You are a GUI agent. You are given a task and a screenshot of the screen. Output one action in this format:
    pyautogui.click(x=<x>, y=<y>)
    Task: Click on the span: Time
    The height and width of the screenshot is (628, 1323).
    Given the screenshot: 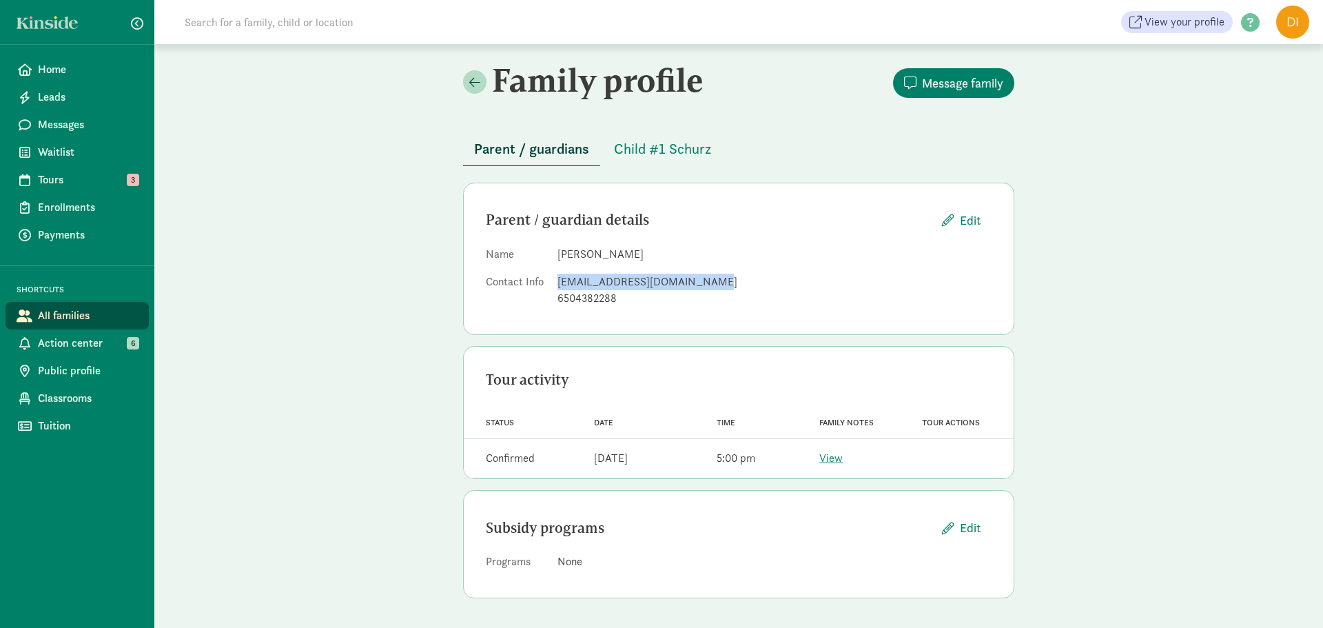 What is the action you would take?
    pyautogui.click(x=726, y=422)
    